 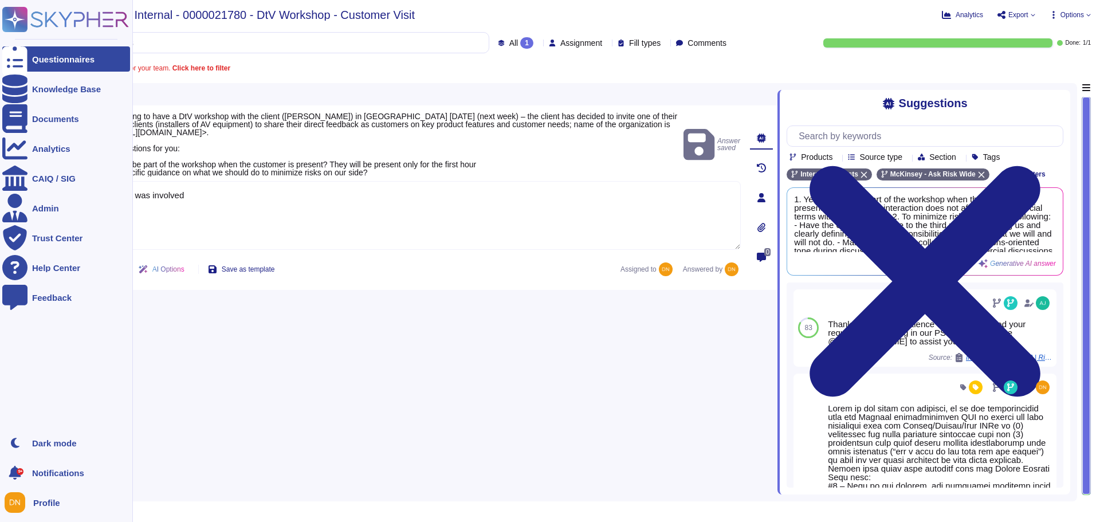 What do you see at coordinates (54, 443) in the screenshot?
I see `div: Dark mode` at bounding box center [54, 443].